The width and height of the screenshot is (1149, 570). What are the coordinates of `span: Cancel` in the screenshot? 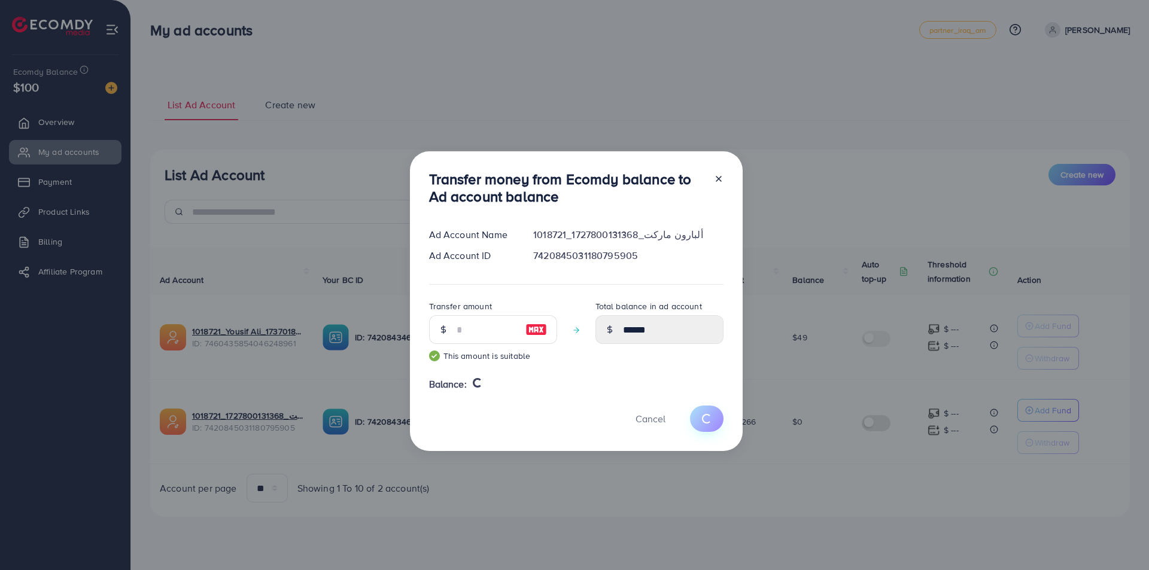 It's located at (650, 419).